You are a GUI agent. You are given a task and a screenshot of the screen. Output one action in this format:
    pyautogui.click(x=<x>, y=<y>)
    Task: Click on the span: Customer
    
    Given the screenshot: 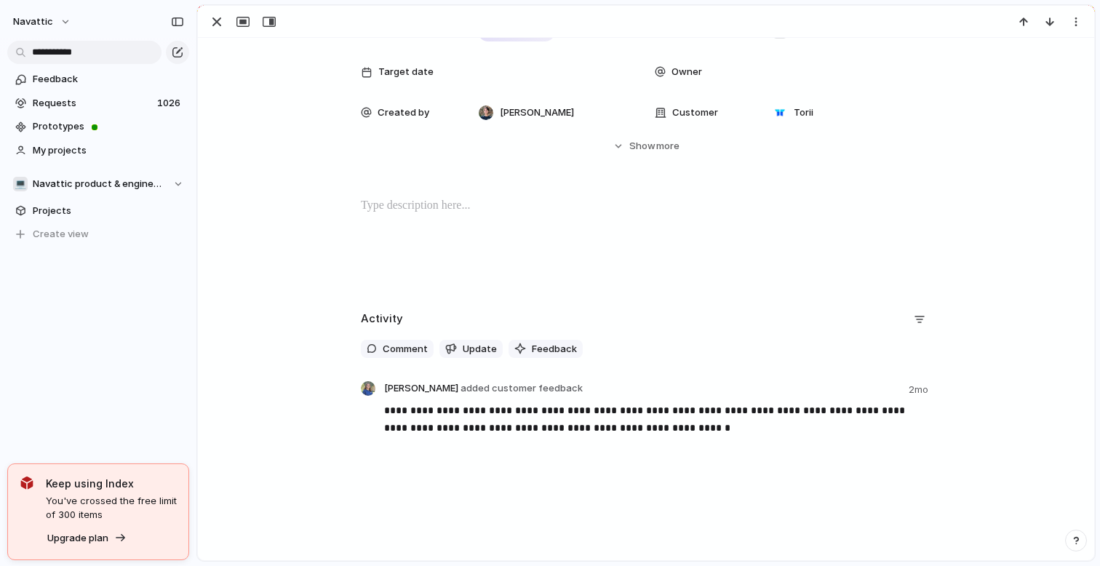 What is the action you would take?
    pyautogui.click(x=695, y=113)
    